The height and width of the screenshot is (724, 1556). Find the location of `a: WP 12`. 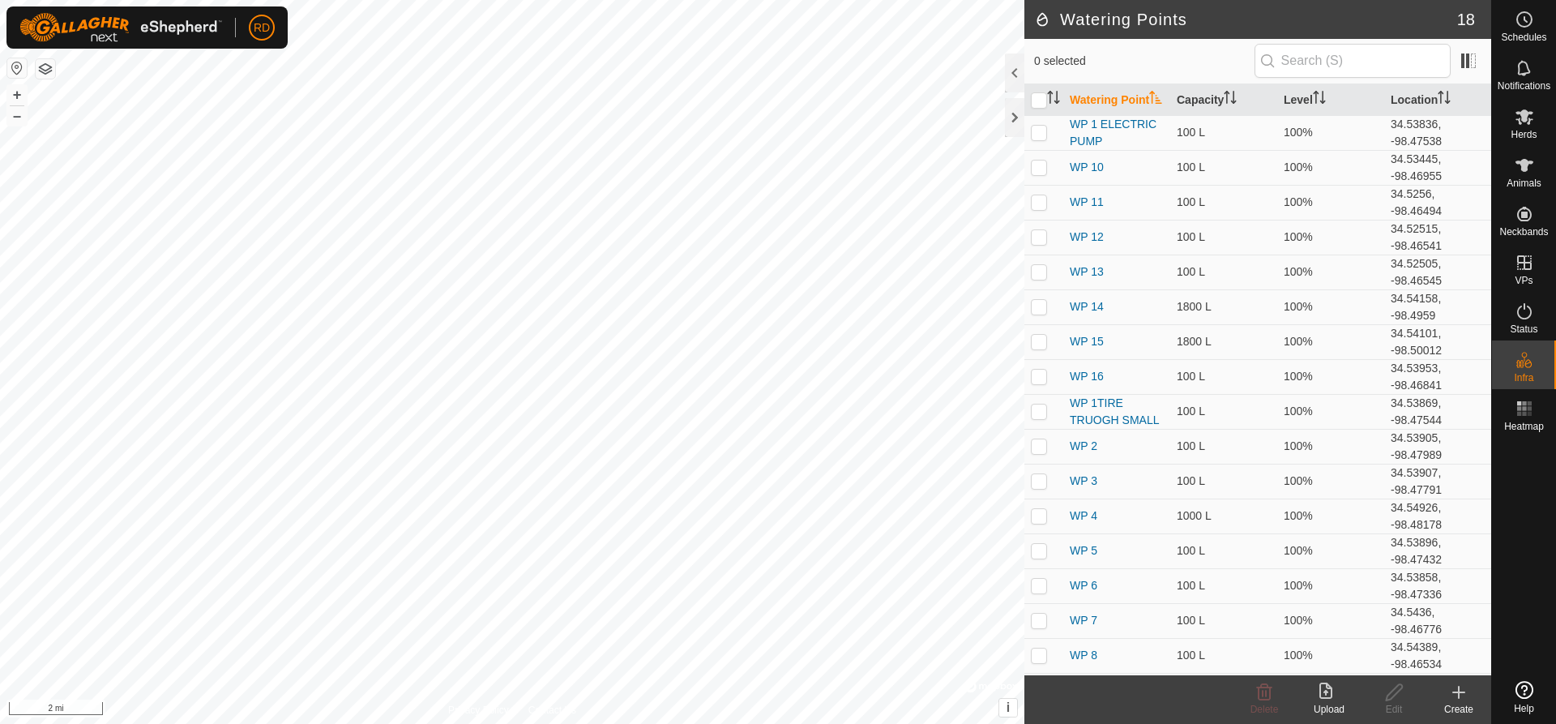

a: WP 12 is located at coordinates (1087, 237).